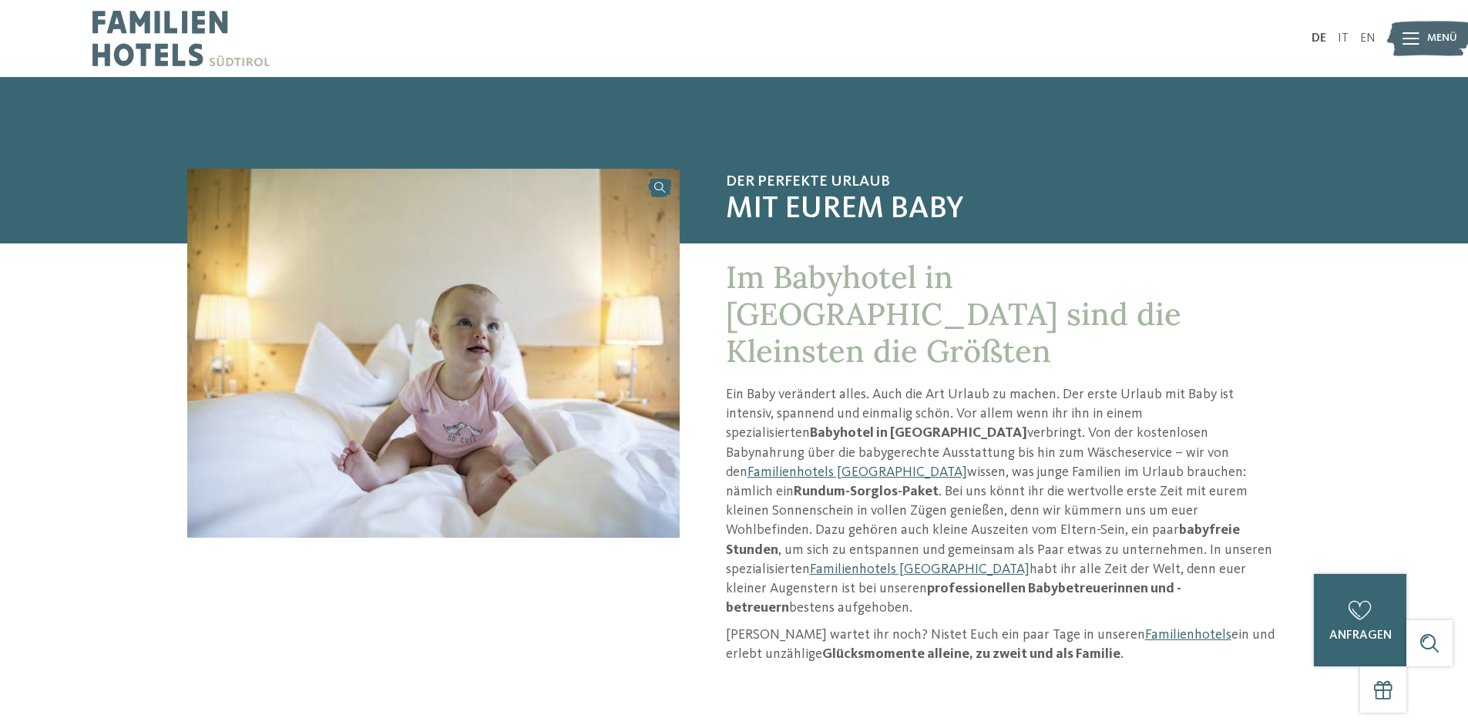  I want to click on strong: Rundum-Sorglos-Paket, so click(866, 492).